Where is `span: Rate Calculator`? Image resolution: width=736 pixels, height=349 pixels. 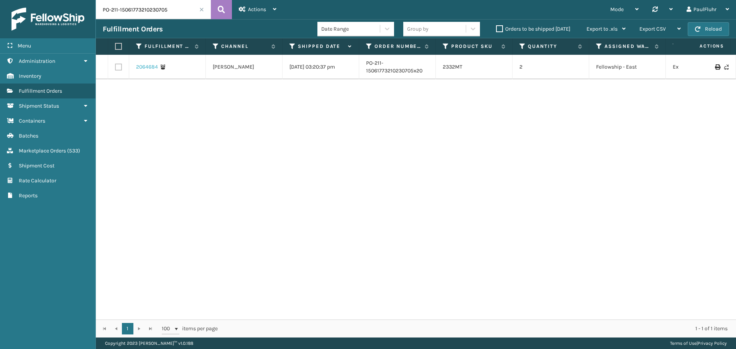 span: Rate Calculator is located at coordinates (38, 181).